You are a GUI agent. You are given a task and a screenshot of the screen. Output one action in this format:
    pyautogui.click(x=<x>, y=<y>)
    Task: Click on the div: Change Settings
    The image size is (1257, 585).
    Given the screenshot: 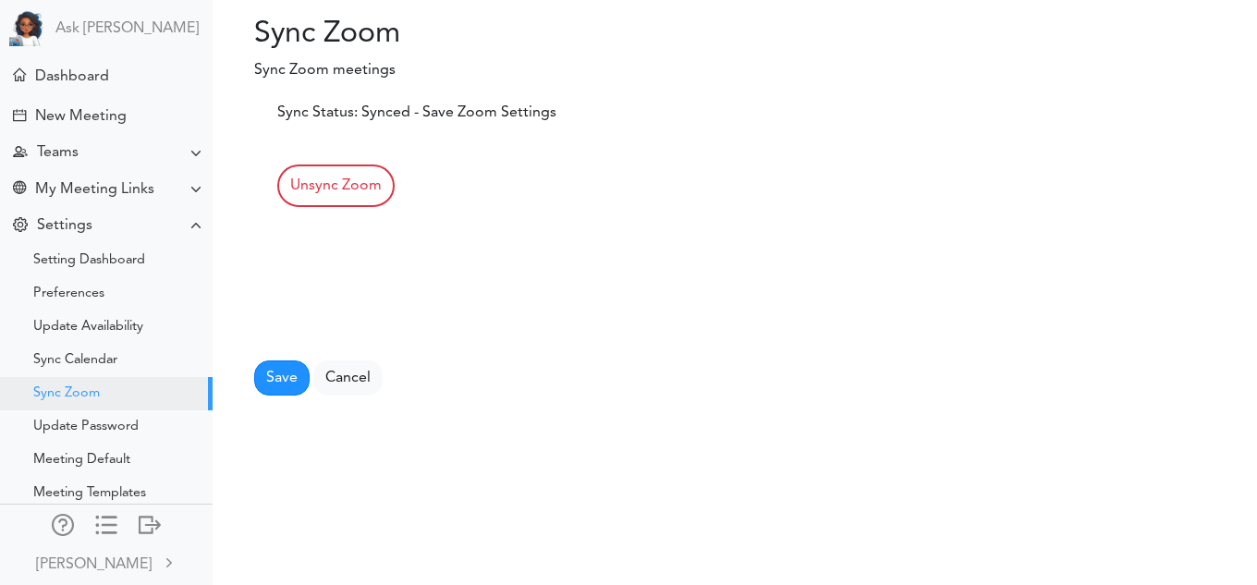 What is the action you would take?
    pyautogui.click(x=20, y=225)
    